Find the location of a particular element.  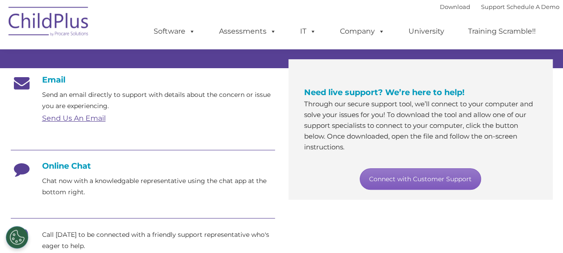

p: Through our secure support tool, we’ll connect to your computer and solve your issues for you! To... is located at coordinates (420, 125).